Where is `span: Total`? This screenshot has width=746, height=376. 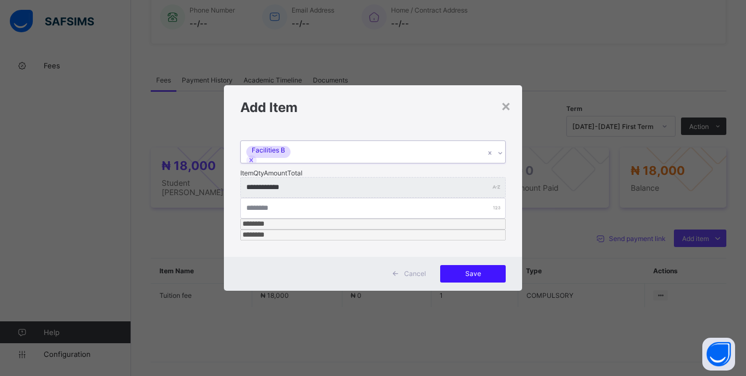
span: Total is located at coordinates (295, 173).